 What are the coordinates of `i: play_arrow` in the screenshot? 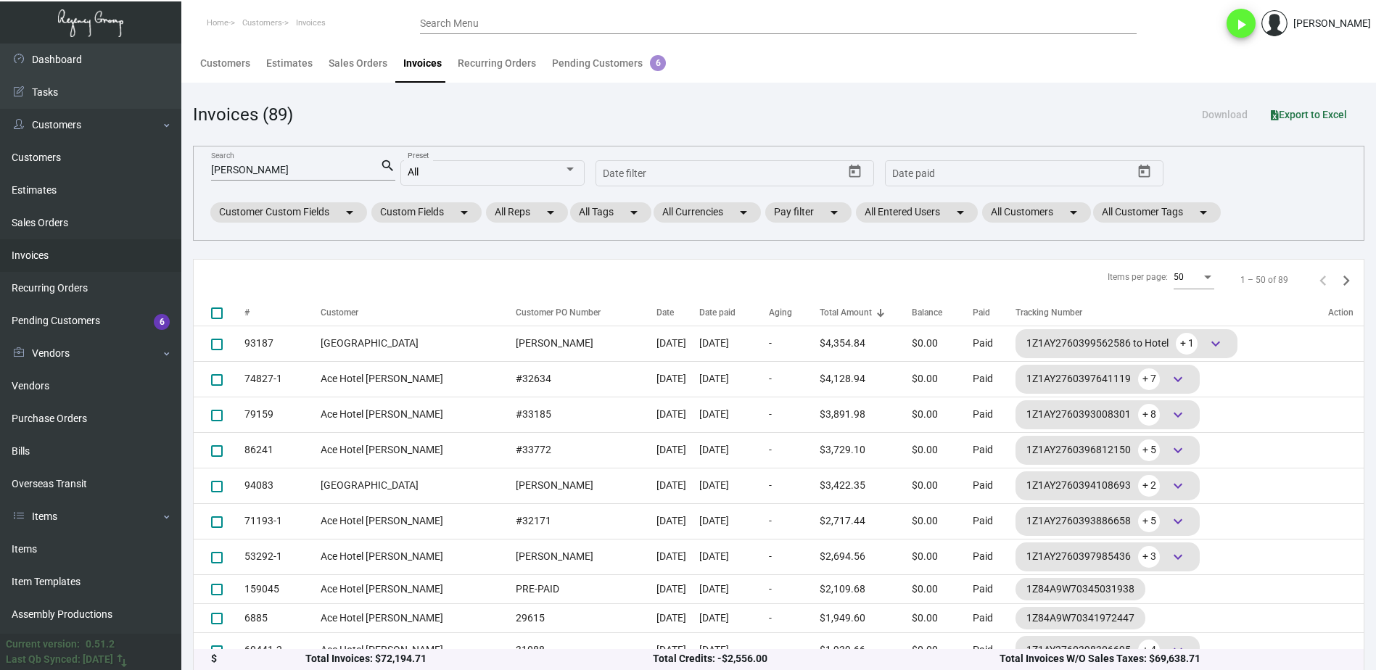 It's located at (1241, 25).